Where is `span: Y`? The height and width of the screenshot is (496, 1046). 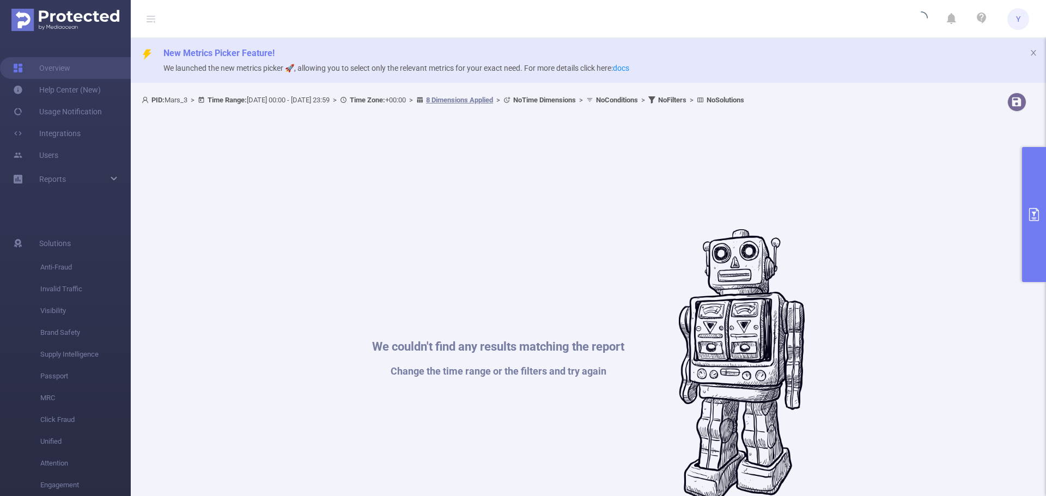 span: Y is located at coordinates (1018, 19).